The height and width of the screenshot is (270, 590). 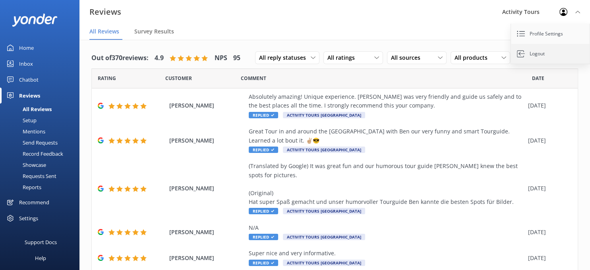 What do you see at coordinates (23, 187) in the screenshot?
I see `div: Reports` at bounding box center [23, 187].